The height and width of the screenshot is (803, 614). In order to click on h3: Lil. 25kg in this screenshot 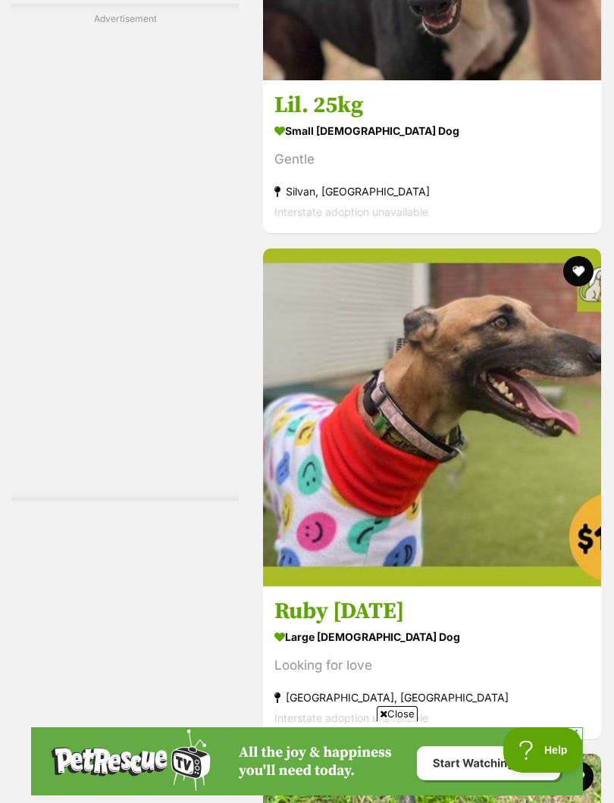, I will do `click(432, 106)`.